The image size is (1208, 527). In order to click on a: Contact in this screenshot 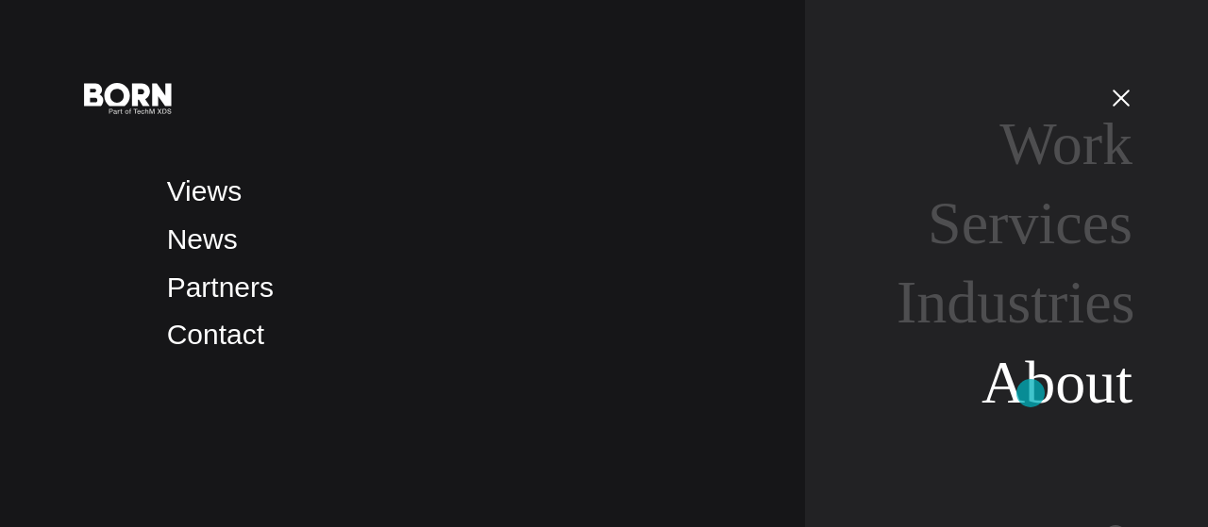, I will do `click(215, 334)`.